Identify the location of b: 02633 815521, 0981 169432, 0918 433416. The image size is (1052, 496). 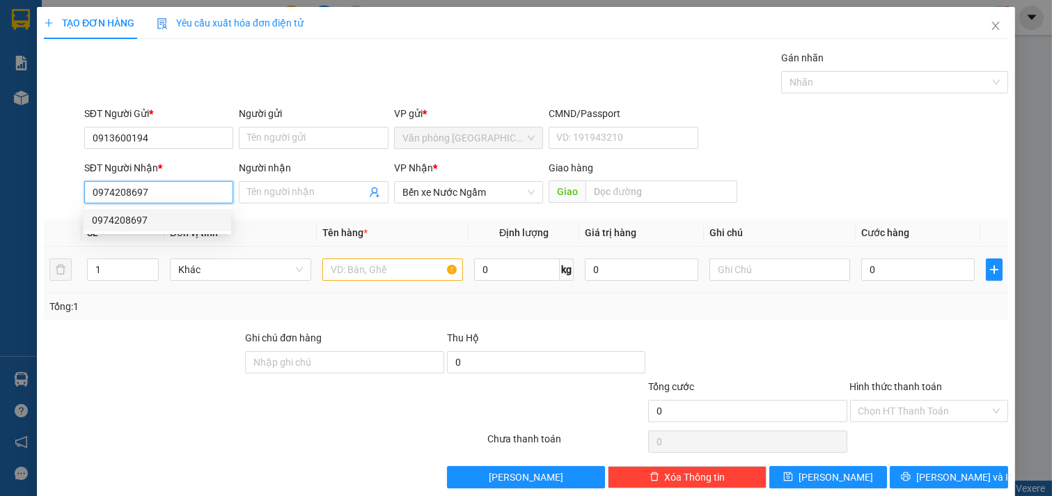
(49, 58).